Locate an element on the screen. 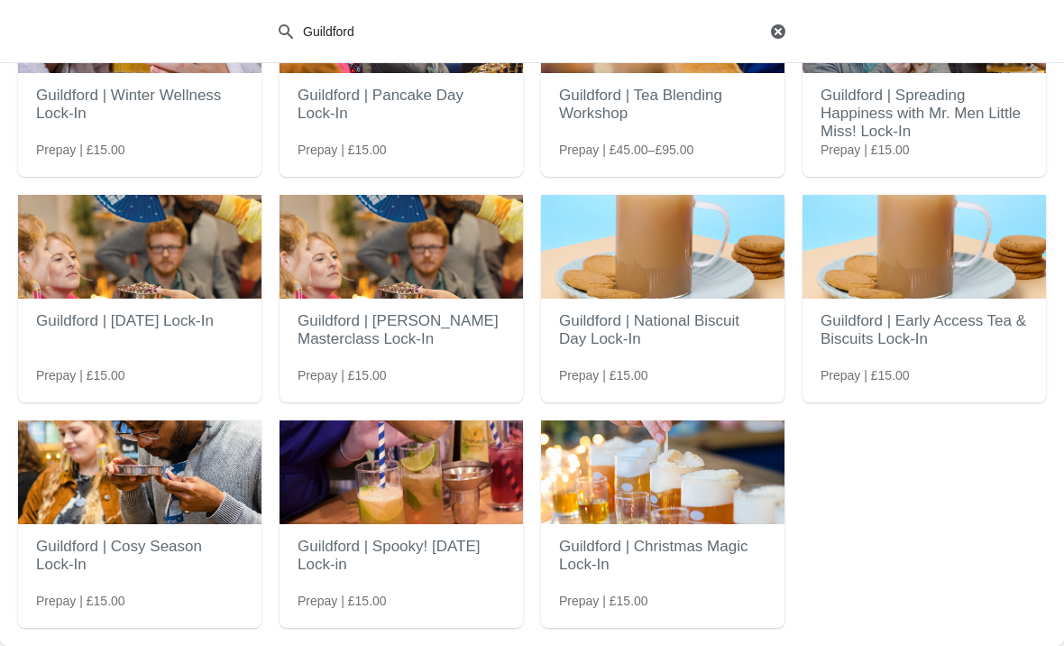 This screenshot has height=646, width=1064. input: Search is located at coordinates (534, 32).